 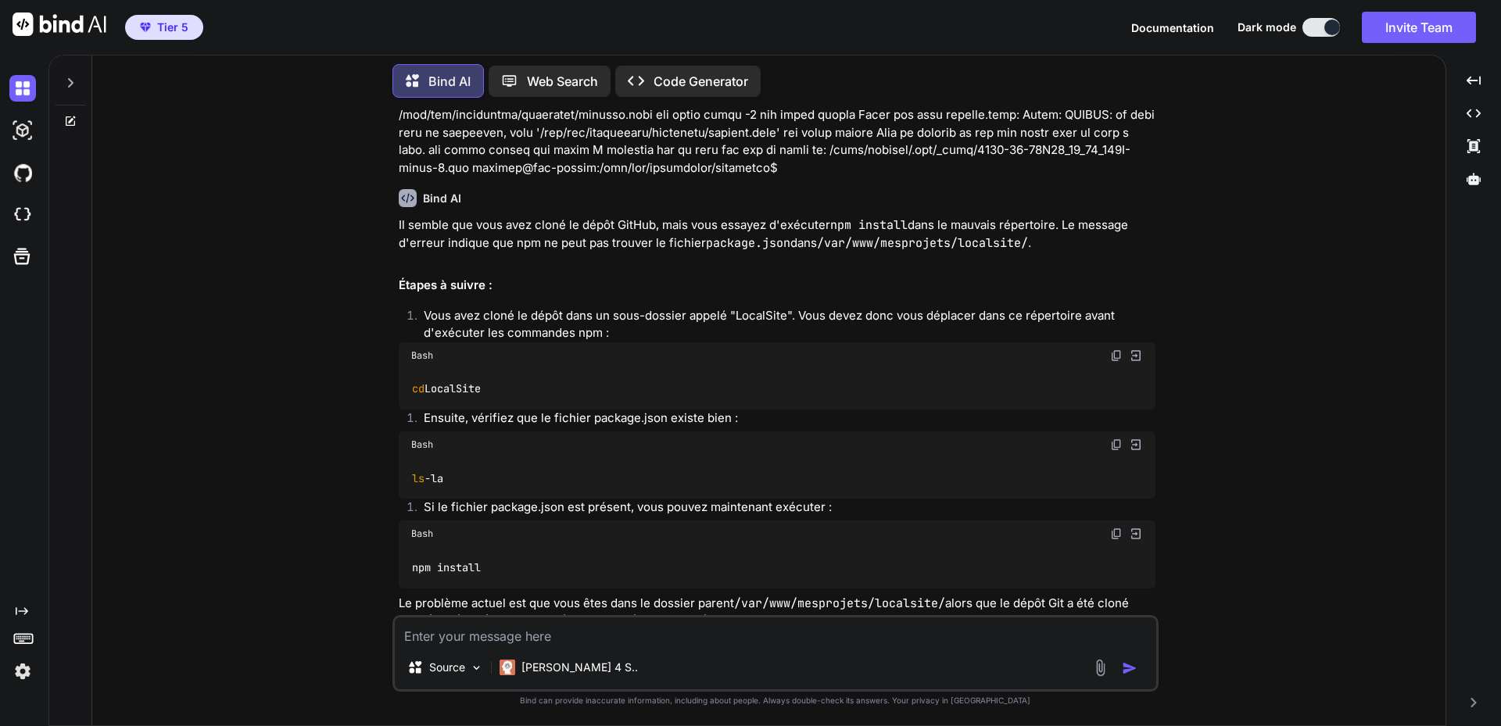 I want to click on p: Web Search, so click(x=562, y=81).